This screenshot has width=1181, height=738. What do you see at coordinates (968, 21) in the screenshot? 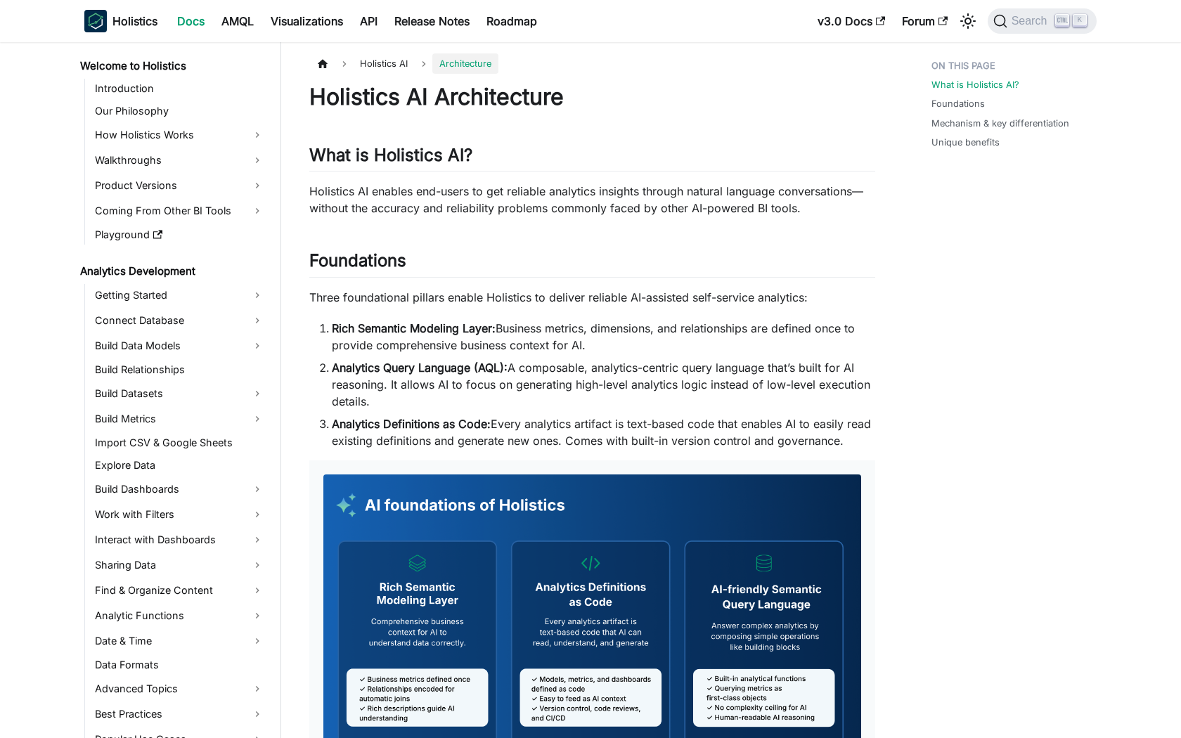
I see `button: Switch between dark and light mode (currently light mode)` at bounding box center [968, 21].